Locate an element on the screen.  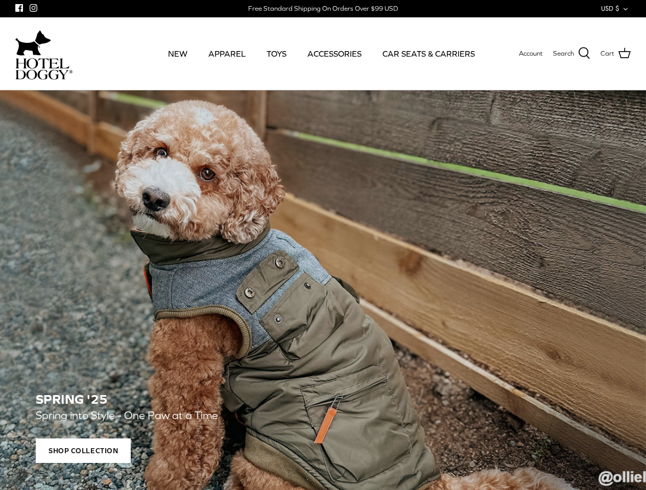
a: Cart is located at coordinates (615, 54).